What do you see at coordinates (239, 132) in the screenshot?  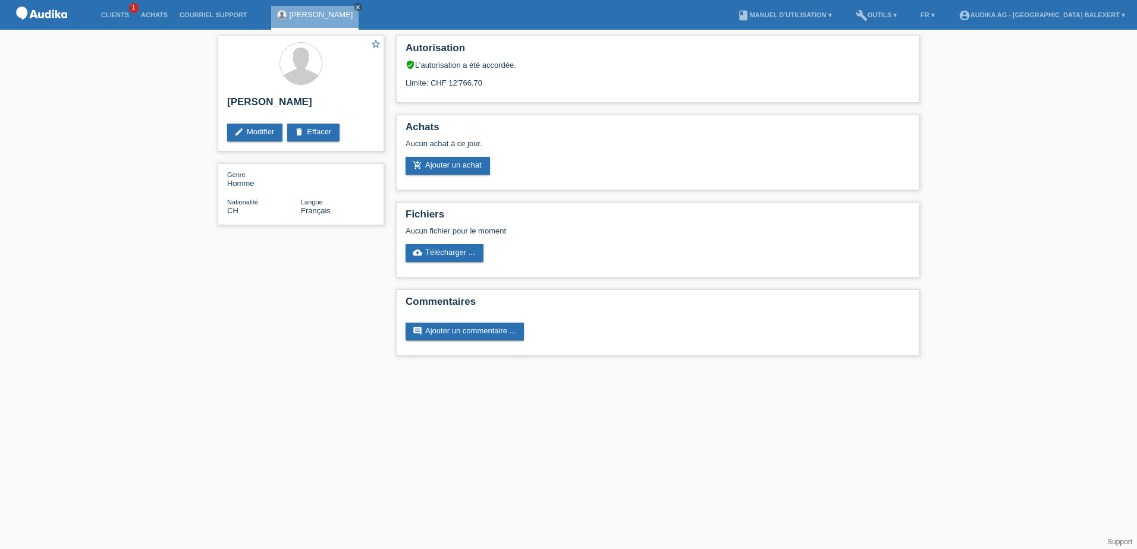 I see `i: edit` at bounding box center [239, 132].